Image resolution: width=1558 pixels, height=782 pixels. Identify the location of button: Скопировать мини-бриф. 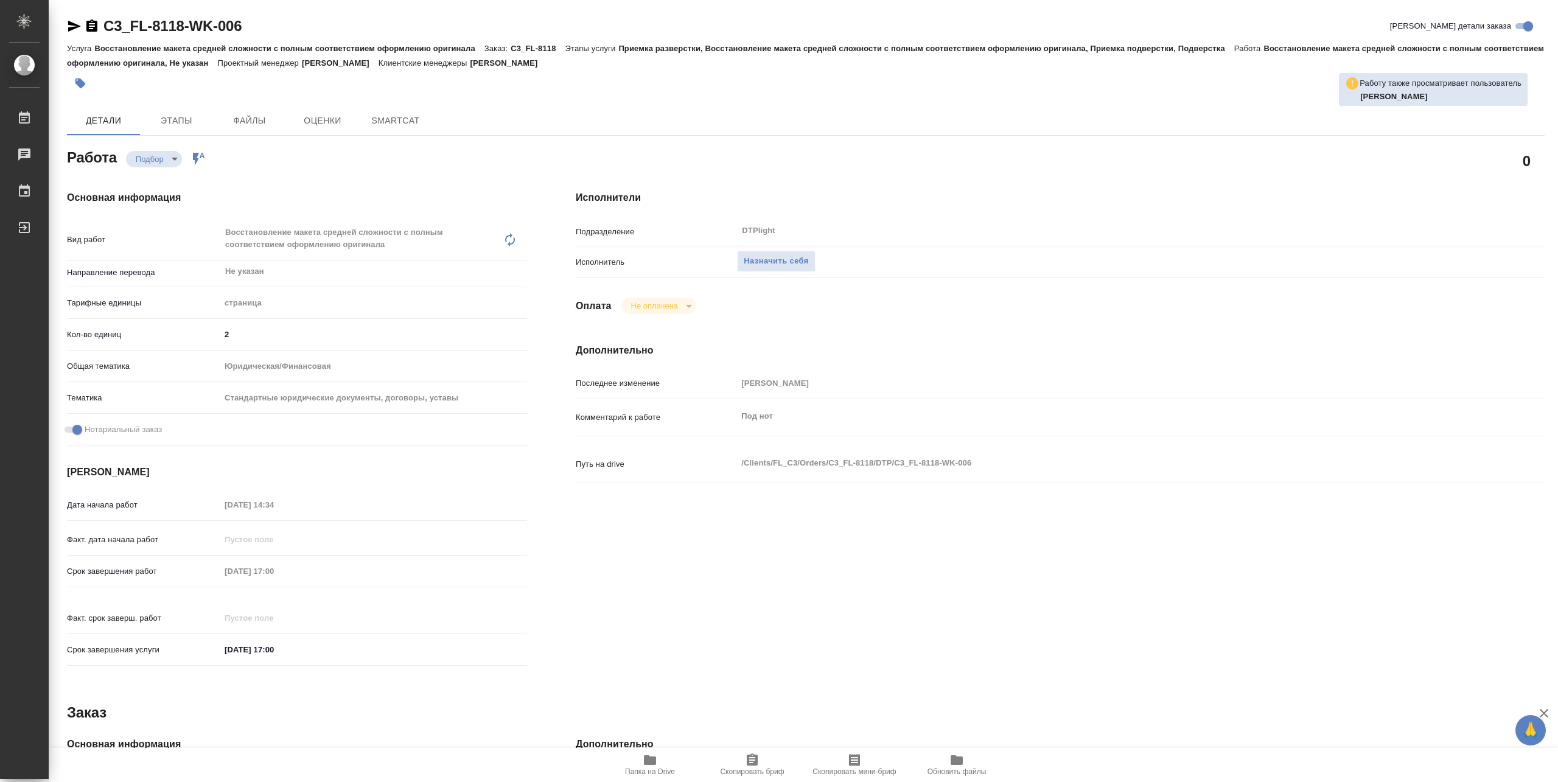
(854, 765).